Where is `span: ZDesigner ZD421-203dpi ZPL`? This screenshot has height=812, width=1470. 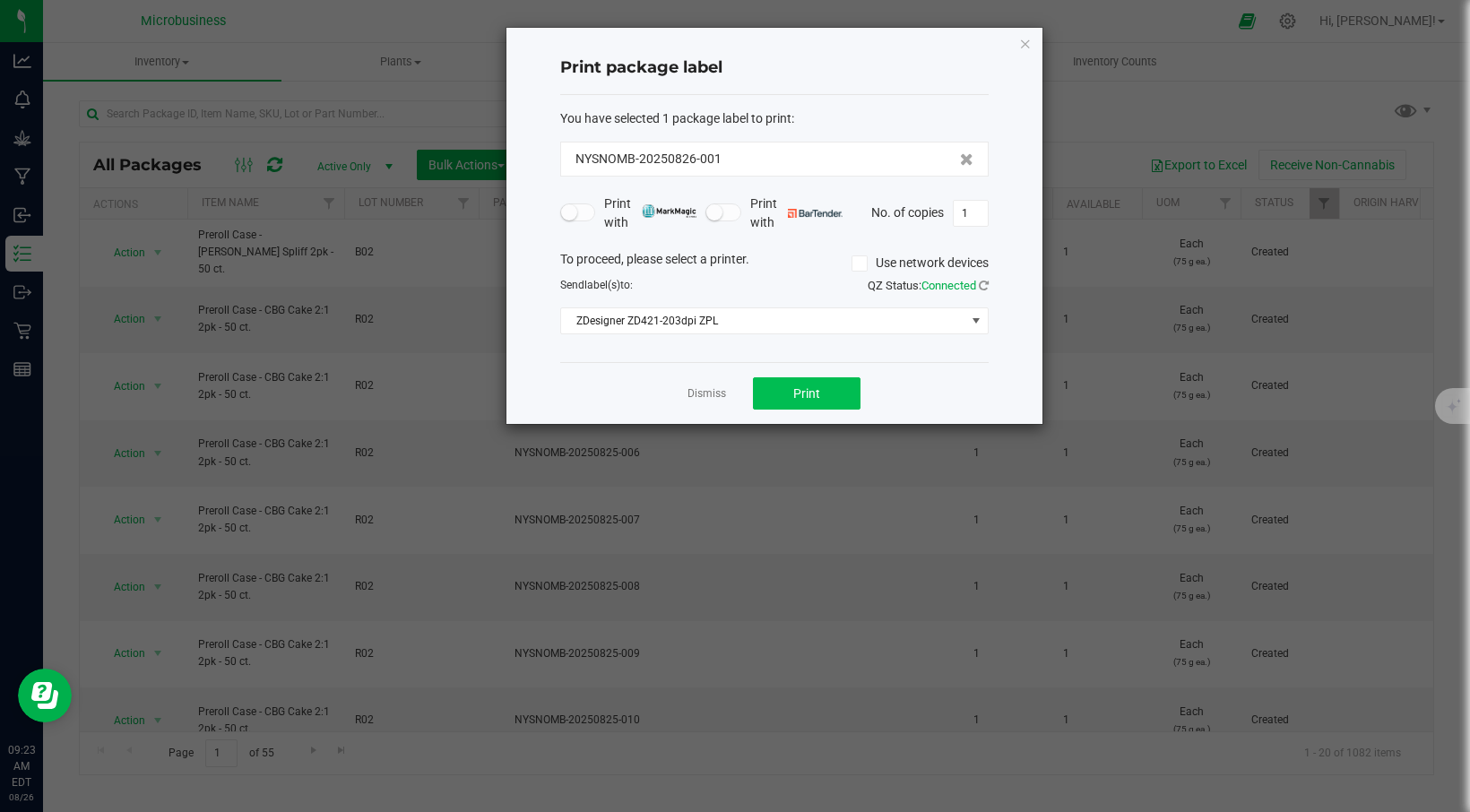
span: ZDesigner ZD421-203dpi ZPL is located at coordinates (763, 321).